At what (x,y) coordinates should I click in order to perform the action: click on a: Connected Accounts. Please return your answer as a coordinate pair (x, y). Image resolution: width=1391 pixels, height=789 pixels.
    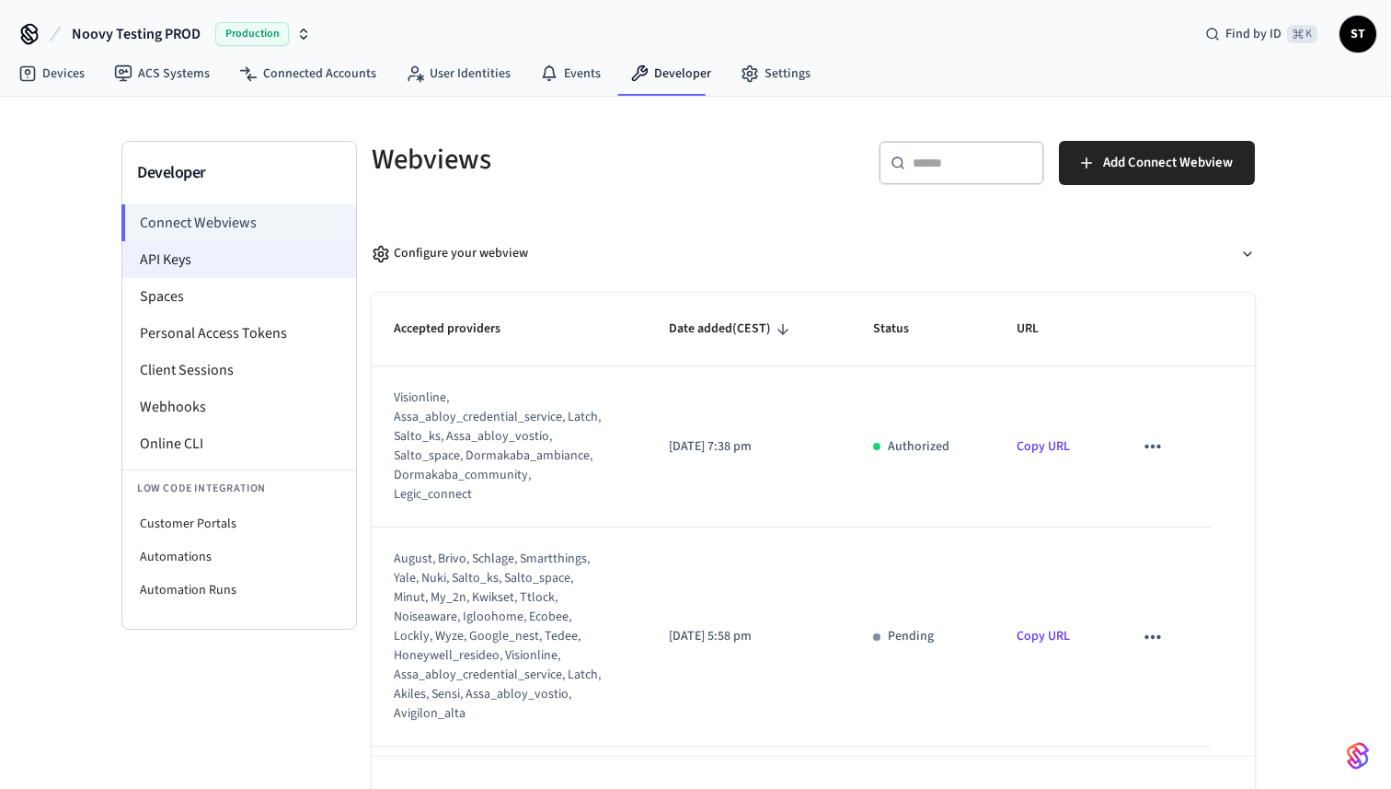
    Looking at the image, I should click on (307, 74).